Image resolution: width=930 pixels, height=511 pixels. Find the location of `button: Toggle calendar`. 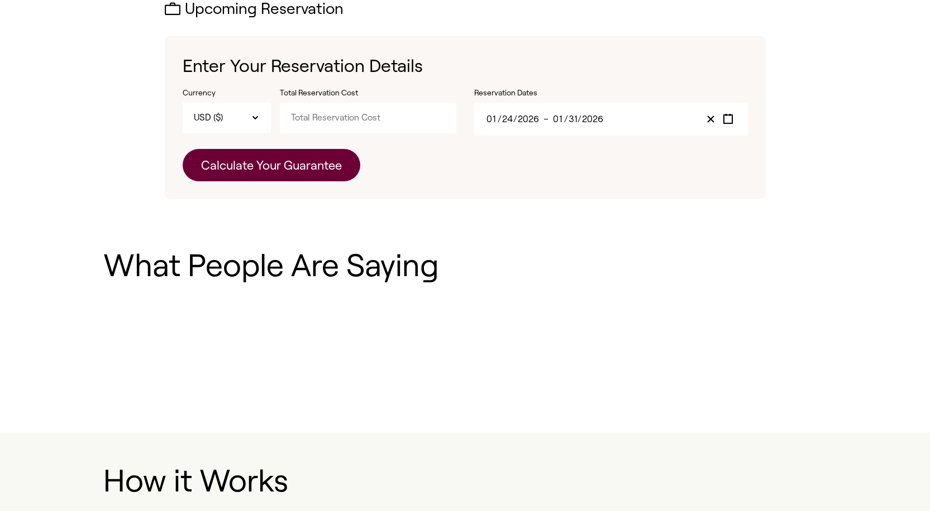

button: Toggle calendar is located at coordinates (728, 119).